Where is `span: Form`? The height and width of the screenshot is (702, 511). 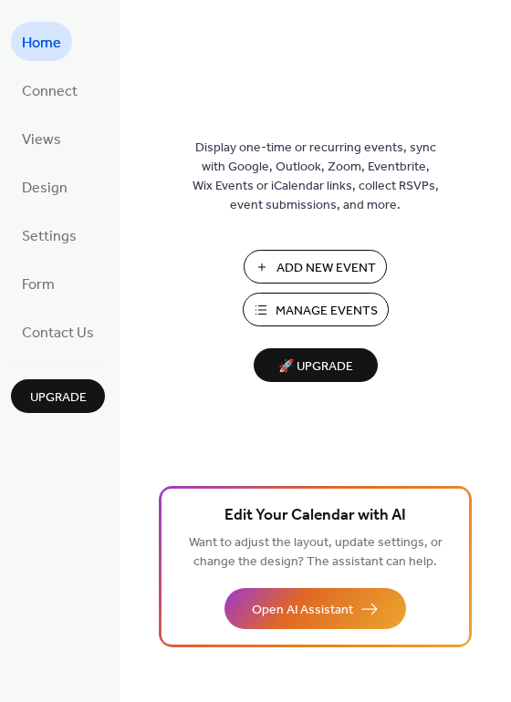
span: Form is located at coordinates (38, 284).